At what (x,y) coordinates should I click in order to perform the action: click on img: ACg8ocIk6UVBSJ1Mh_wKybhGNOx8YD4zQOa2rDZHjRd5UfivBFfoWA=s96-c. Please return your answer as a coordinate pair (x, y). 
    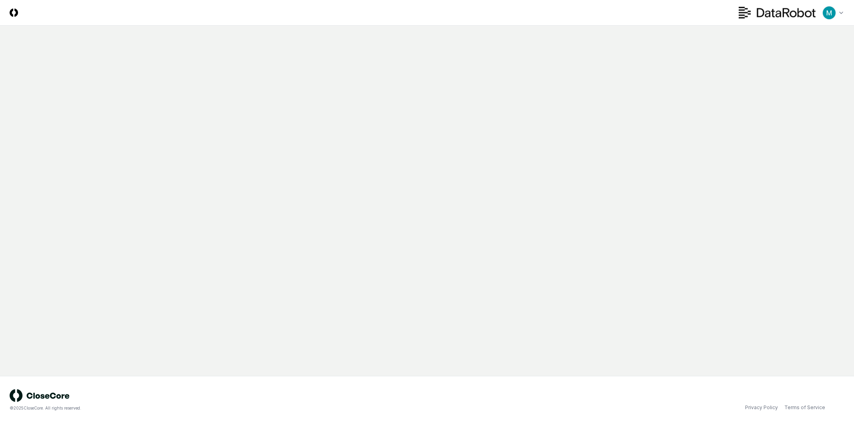
    Looking at the image, I should click on (829, 13).